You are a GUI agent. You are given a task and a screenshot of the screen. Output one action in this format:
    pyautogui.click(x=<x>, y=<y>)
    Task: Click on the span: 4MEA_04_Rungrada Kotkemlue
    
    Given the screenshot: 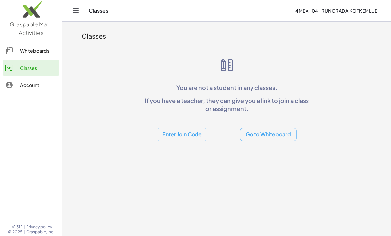 What is the action you would take?
    pyautogui.click(x=336, y=11)
    